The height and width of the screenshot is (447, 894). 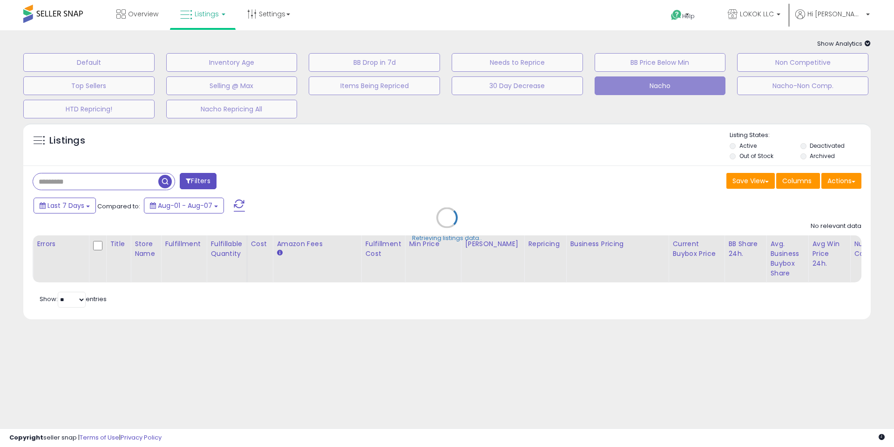 I want to click on span: Overview, so click(x=143, y=14).